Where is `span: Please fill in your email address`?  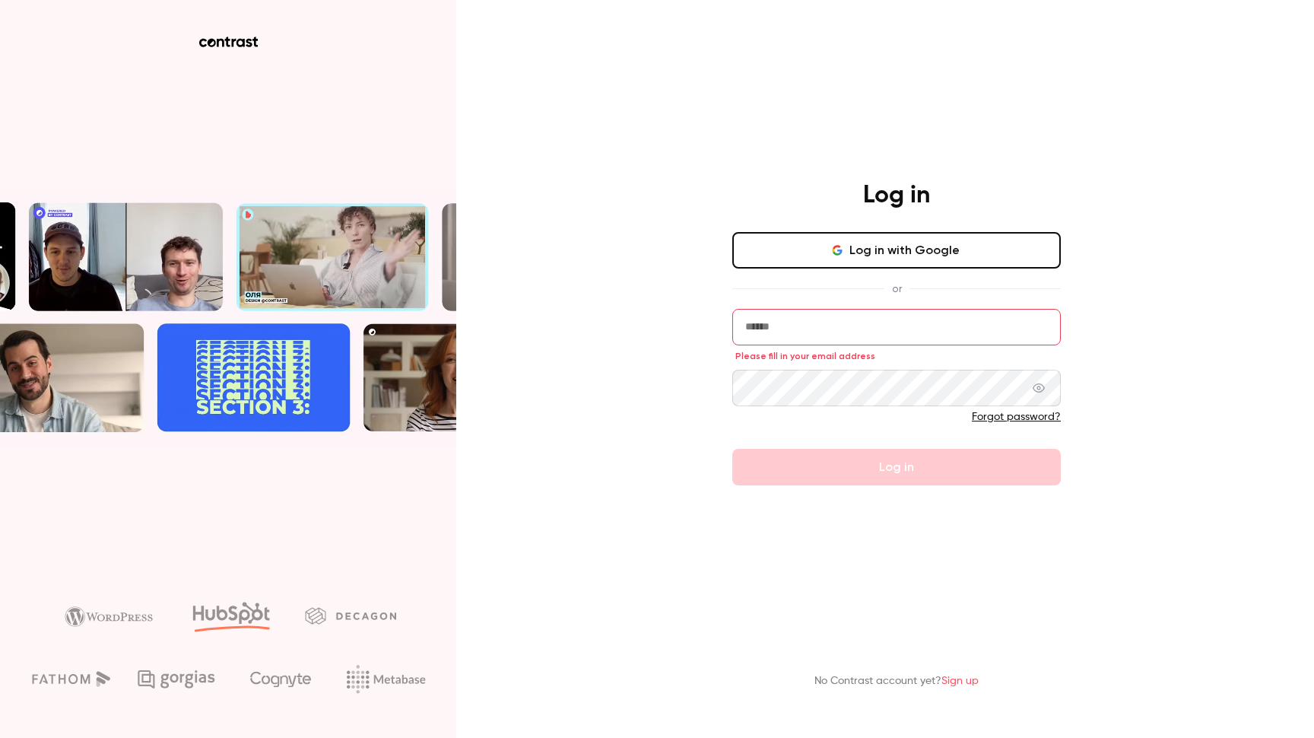
span: Please fill in your email address is located at coordinates (805, 356).